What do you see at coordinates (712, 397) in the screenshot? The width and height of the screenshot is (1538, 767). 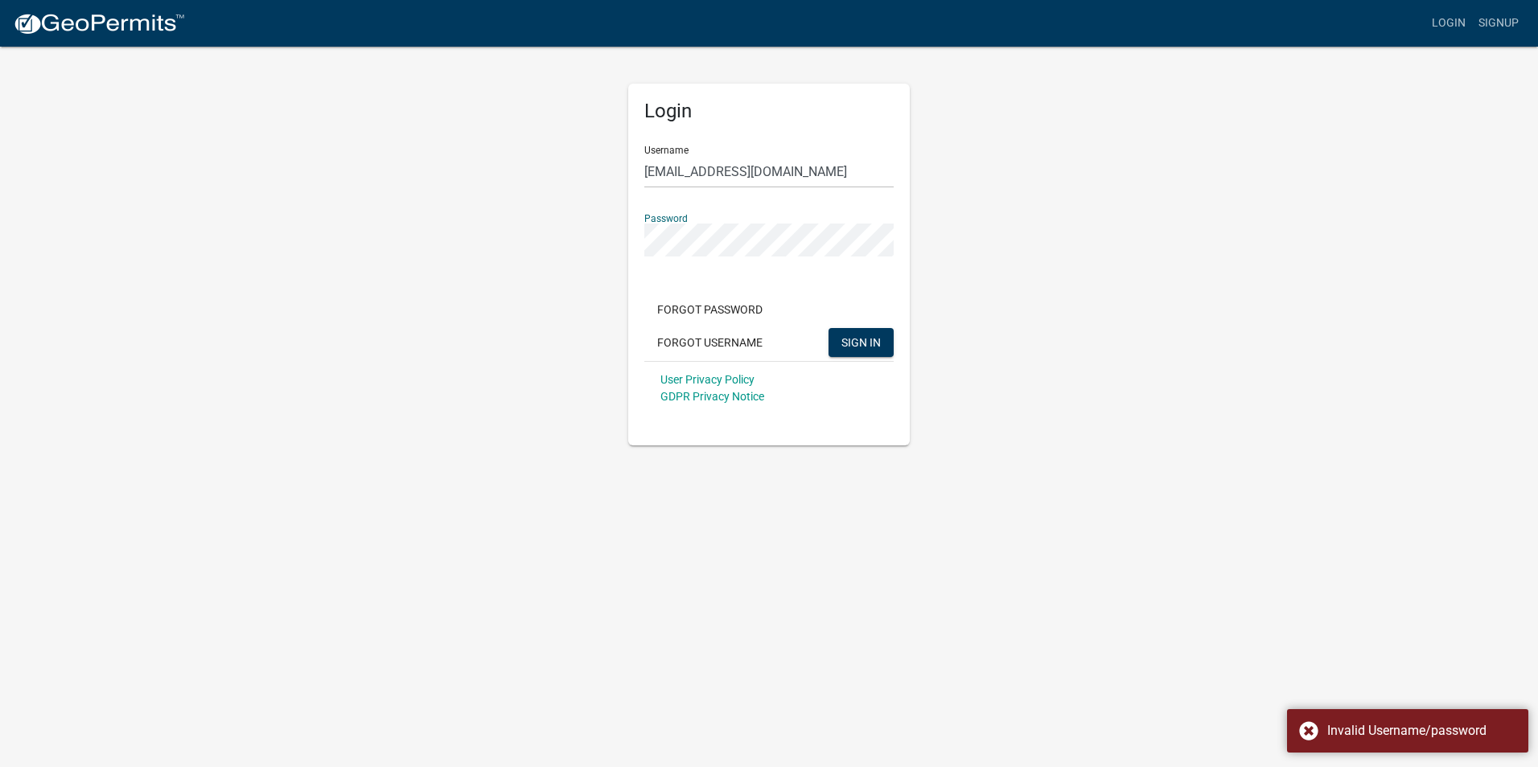 I see `a: GDPR Privacy Notice` at bounding box center [712, 397].